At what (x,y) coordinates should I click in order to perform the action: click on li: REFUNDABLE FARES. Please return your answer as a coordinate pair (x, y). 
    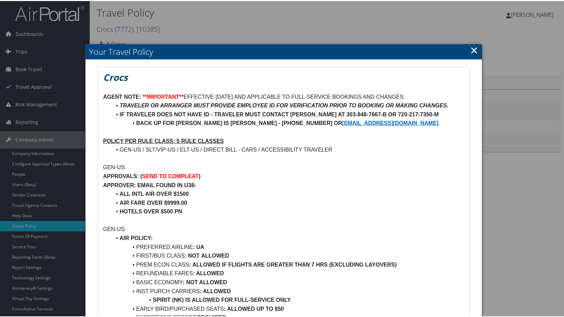
    Looking at the image, I should click on (288, 272).